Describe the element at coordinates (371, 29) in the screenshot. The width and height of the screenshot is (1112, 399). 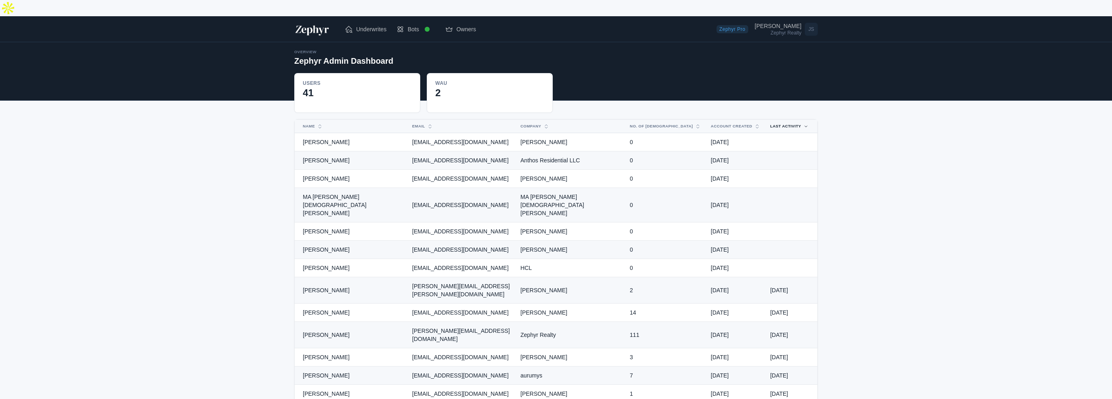
I see `span: Underwrites` at that location.